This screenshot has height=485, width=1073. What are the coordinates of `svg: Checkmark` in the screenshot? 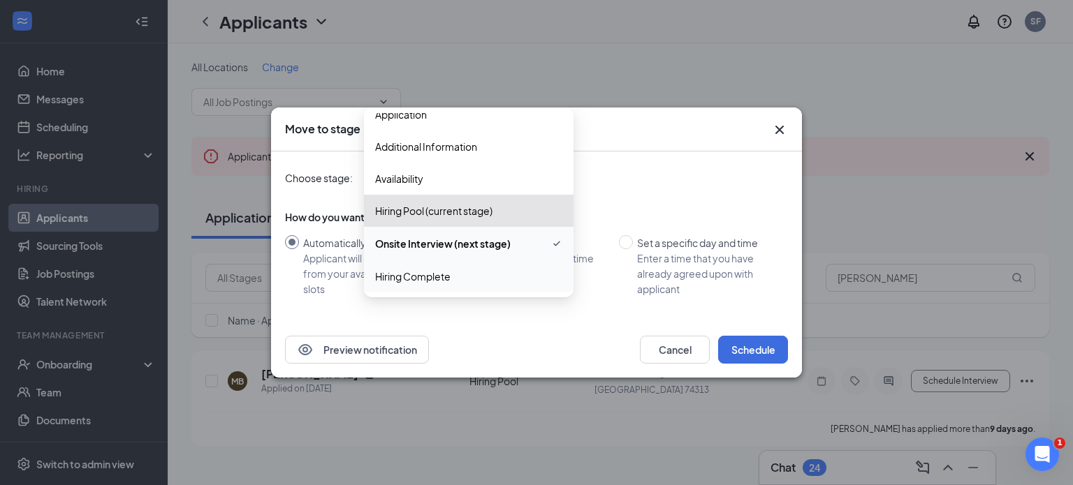 It's located at (557, 244).